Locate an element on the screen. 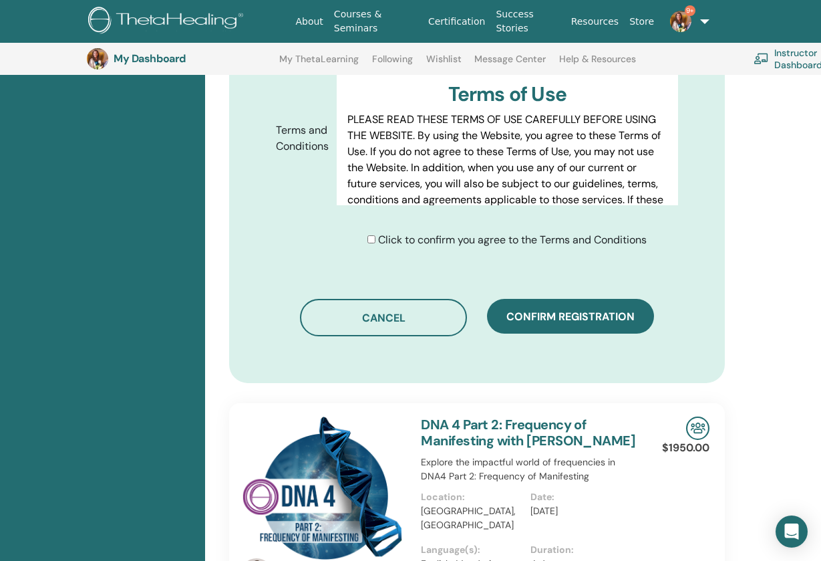 Image resolution: width=821 pixels, height=561 pixels. p: Duration: is located at coordinates (581, 549).